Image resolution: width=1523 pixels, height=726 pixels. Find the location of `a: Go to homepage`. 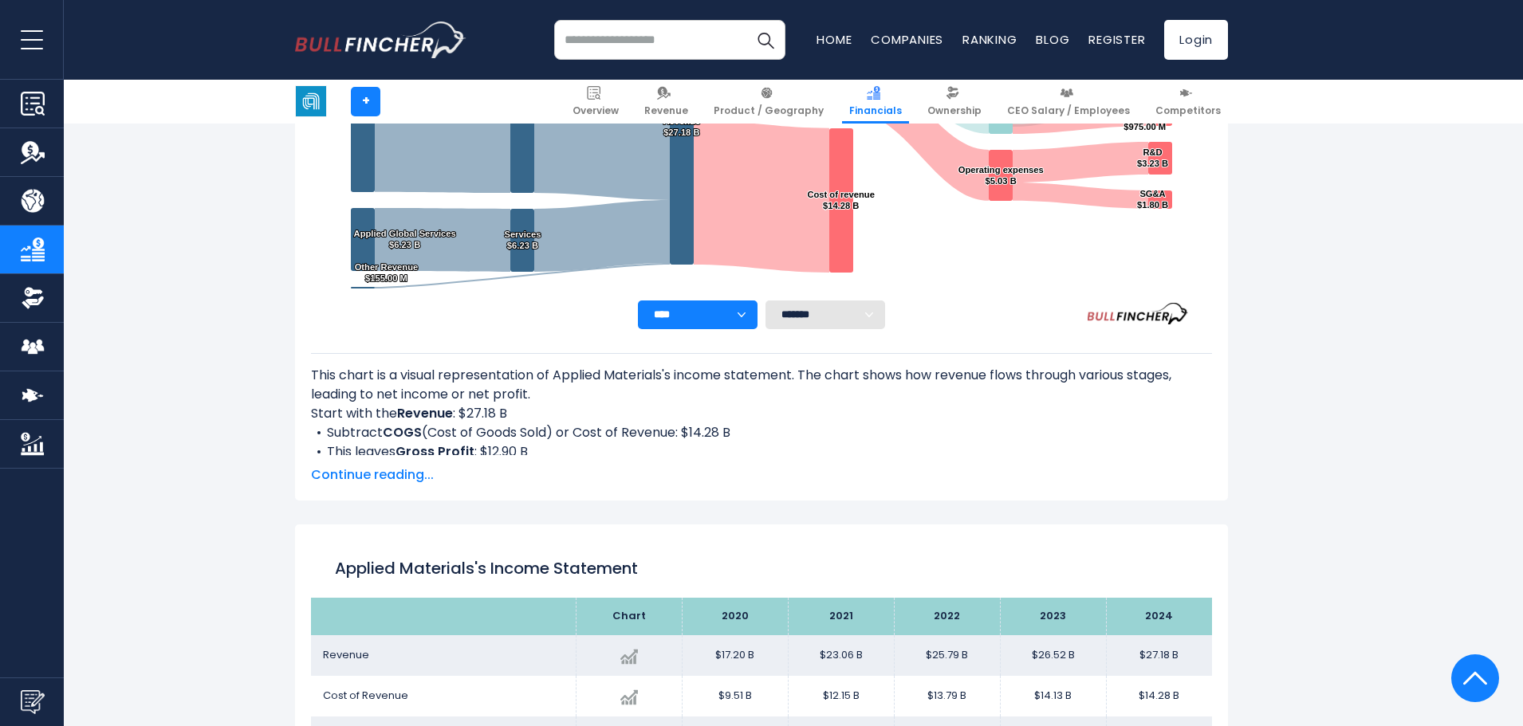

a: Go to homepage is located at coordinates (380, 40).